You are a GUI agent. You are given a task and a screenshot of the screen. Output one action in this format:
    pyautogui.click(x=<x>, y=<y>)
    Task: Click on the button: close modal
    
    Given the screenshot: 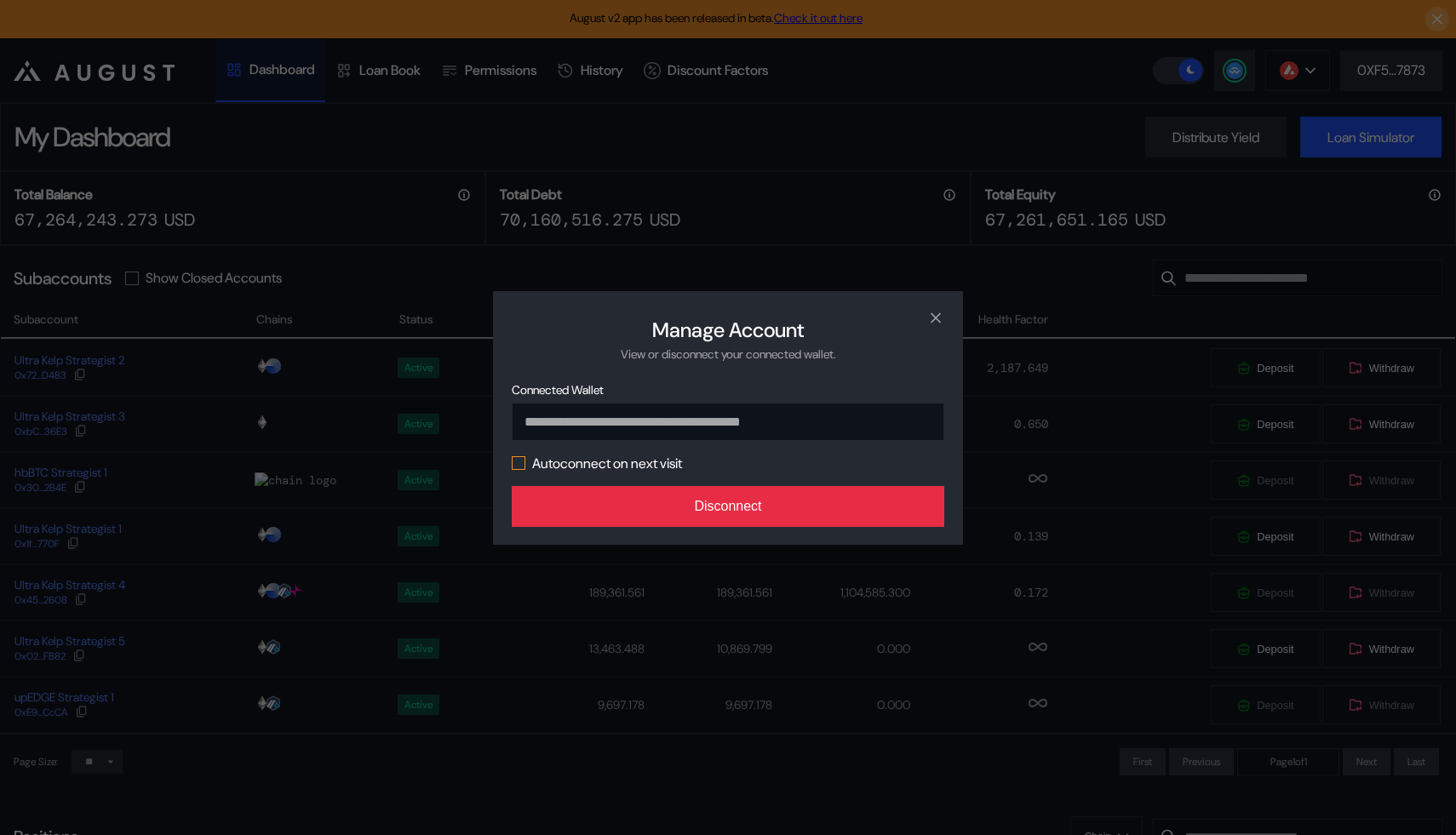 What is the action you would take?
    pyautogui.click(x=935, y=318)
    